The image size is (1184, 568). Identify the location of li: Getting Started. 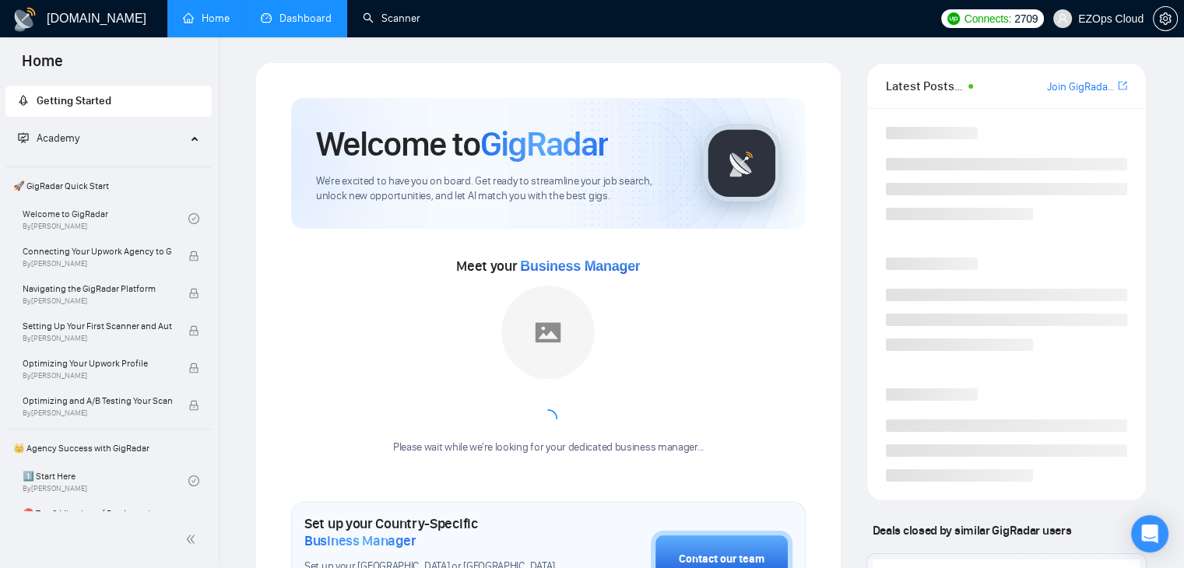
(108, 101).